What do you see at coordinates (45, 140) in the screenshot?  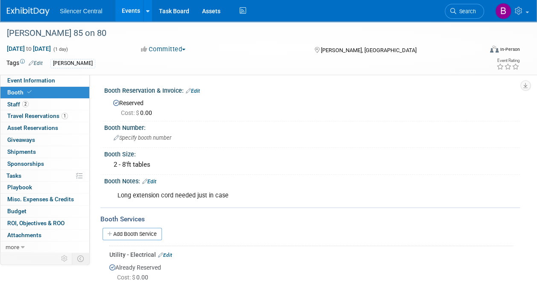 I see `a: Giveaways` at bounding box center [45, 140].